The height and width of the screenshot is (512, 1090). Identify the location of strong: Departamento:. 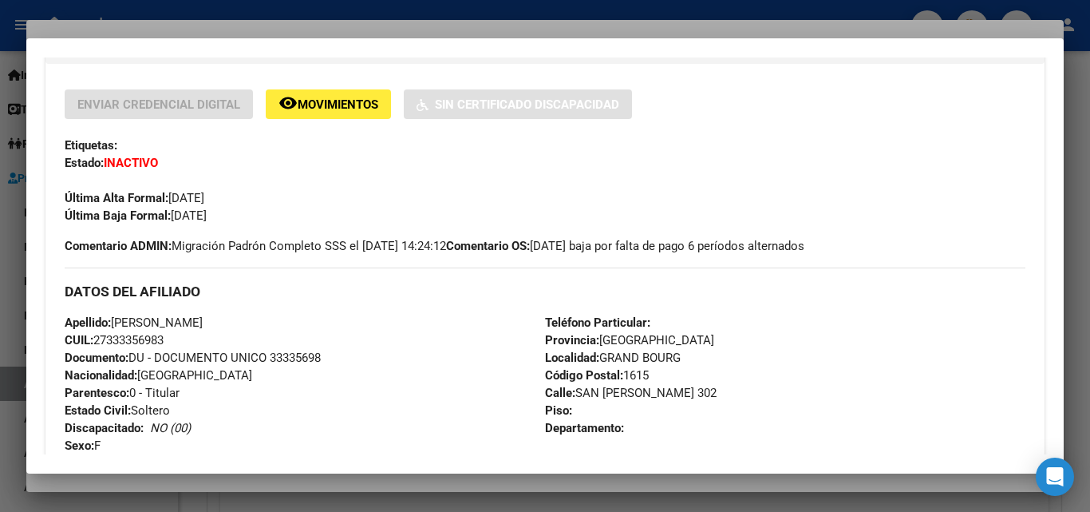
(584, 428).